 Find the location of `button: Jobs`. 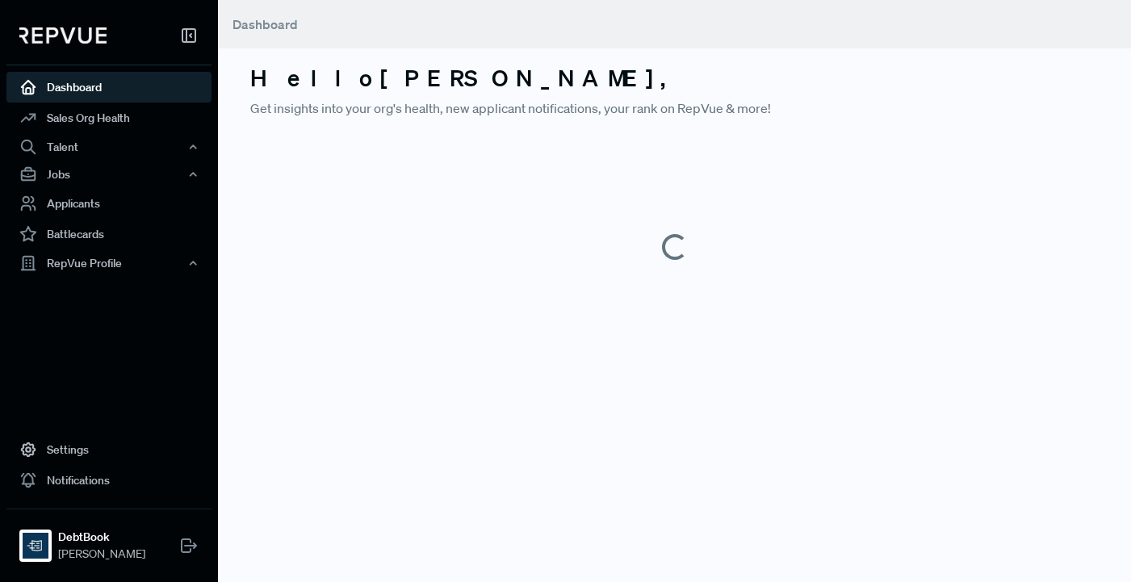

button: Jobs is located at coordinates (109, 174).